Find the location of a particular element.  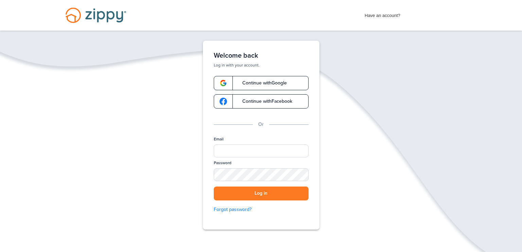

p: Log in with your account. is located at coordinates (261, 65).